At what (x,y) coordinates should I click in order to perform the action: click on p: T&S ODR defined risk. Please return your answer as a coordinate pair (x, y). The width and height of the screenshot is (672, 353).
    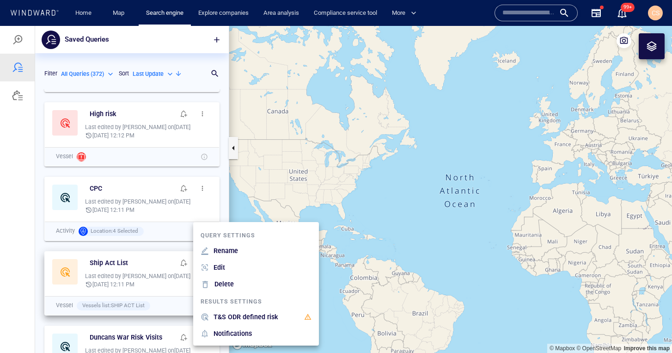
    Looking at the image, I should click on (246, 291).